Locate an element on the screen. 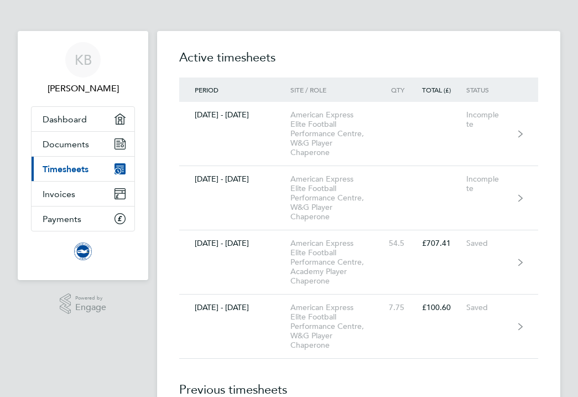  div: 54.5 is located at coordinates (402, 243).